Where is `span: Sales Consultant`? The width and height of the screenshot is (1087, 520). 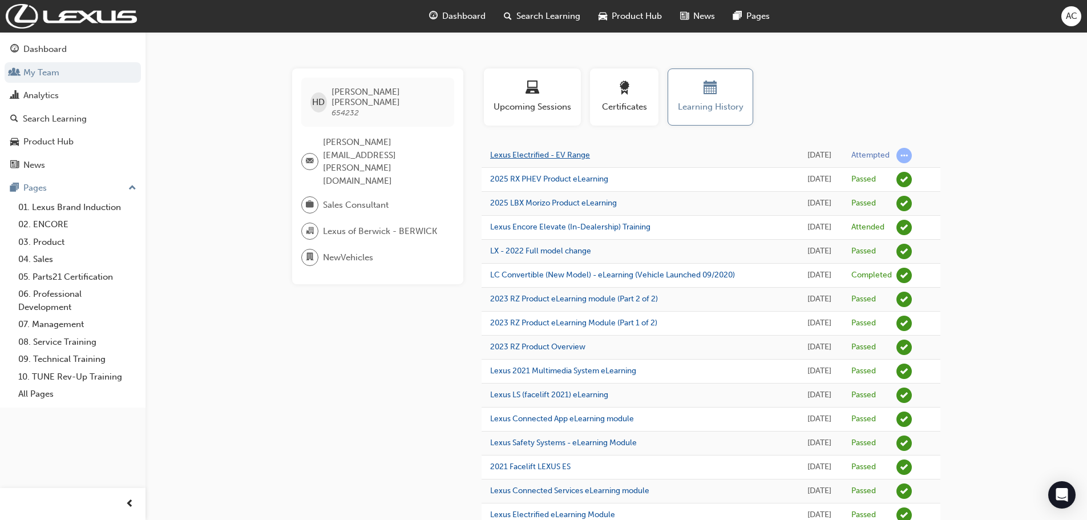 span: Sales Consultant is located at coordinates (356, 205).